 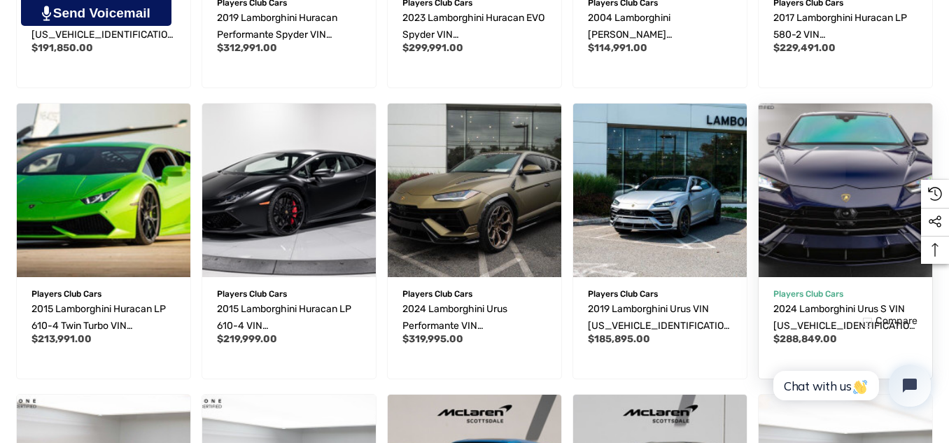 What do you see at coordinates (935, 222) in the screenshot?
I see `svg: Social Media` at bounding box center [935, 222].